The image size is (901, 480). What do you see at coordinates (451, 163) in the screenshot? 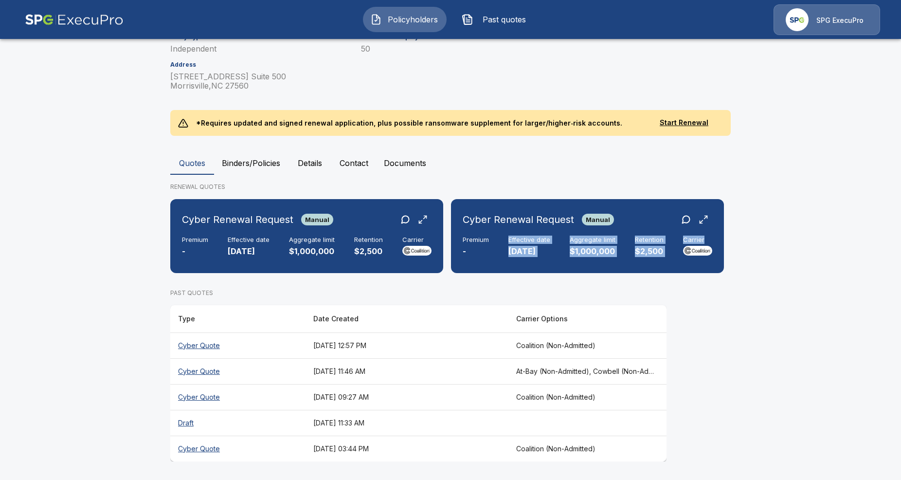
I see `div: policyholder tabs` at bounding box center [451, 163].